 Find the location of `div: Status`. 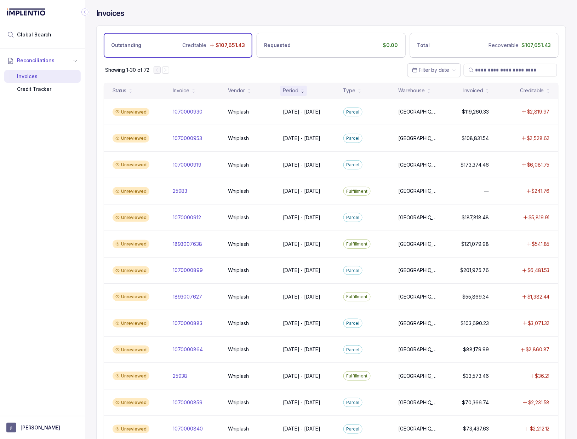

div: Status is located at coordinates (119, 91).